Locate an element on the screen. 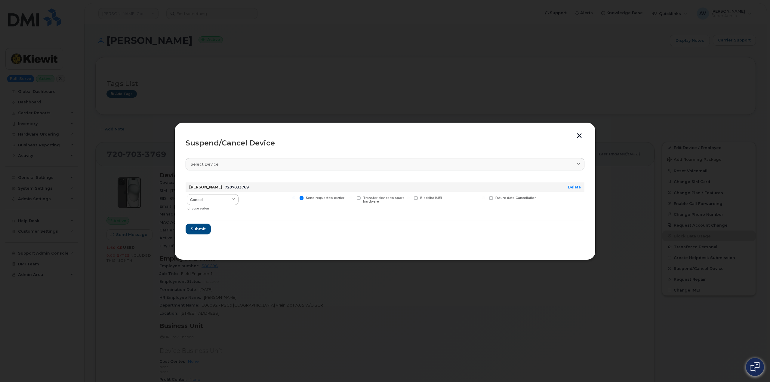 This screenshot has height=382, width=770. span: Send request to carrier is located at coordinates (325, 198).